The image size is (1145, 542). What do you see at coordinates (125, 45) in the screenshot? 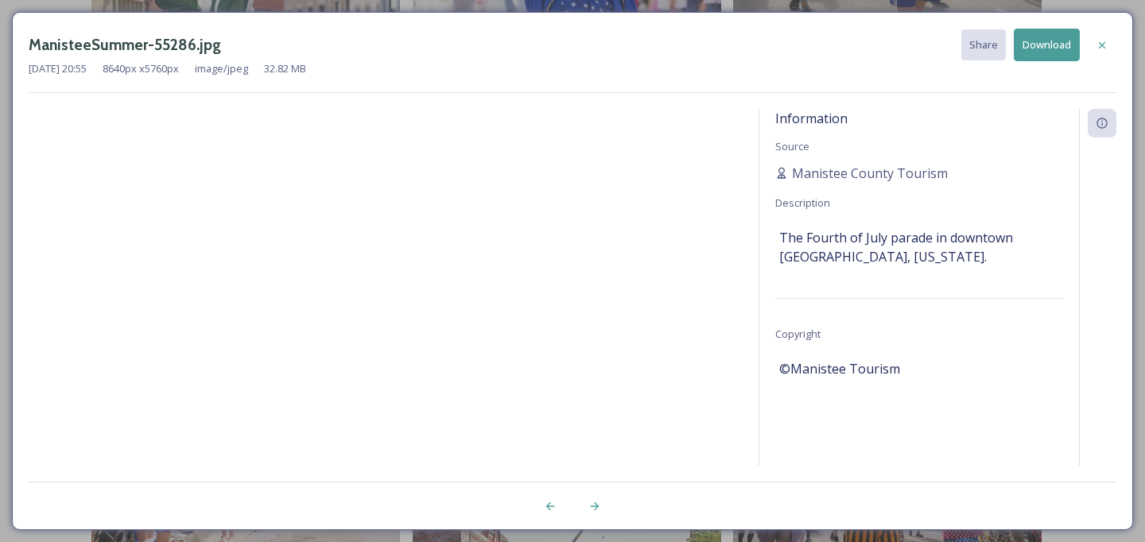
I see `h3: ManisteeSummer-55286.jpg` at bounding box center [125, 45].